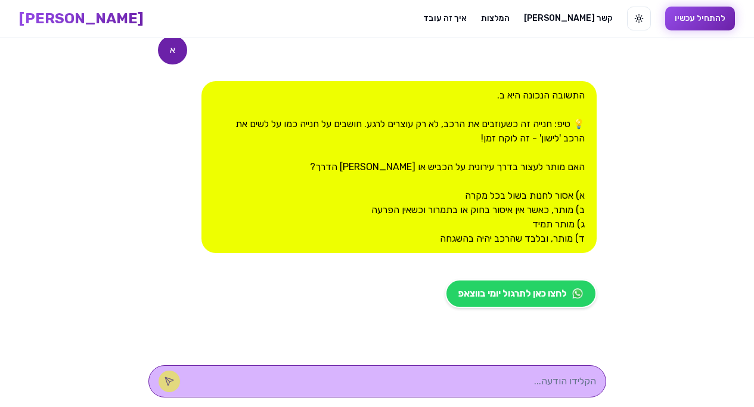 The height and width of the screenshot is (407, 754). Describe the element at coordinates (700, 18) in the screenshot. I see `a: להתחיל עכשיו` at that location.